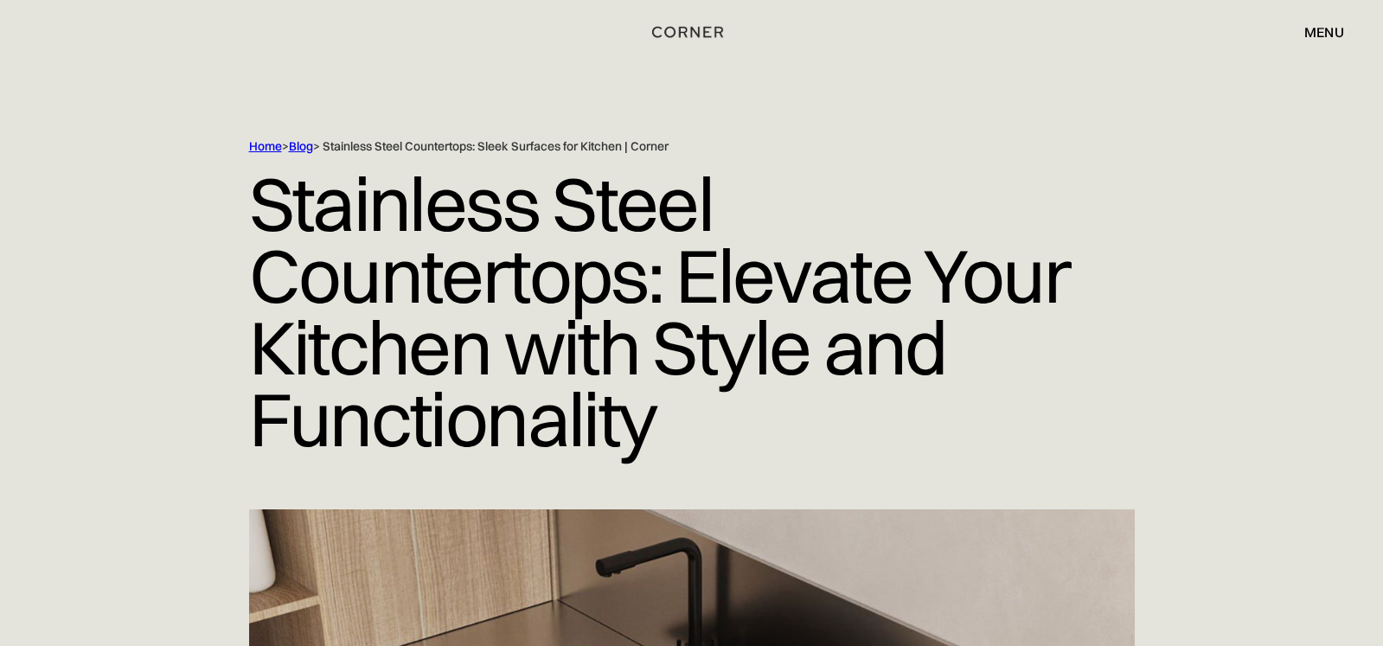  Describe the element at coordinates (692, 311) in the screenshot. I see `h1: Stainless Steel Countertops: Elevate Your Kitchen with Style and Functionality` at that location.